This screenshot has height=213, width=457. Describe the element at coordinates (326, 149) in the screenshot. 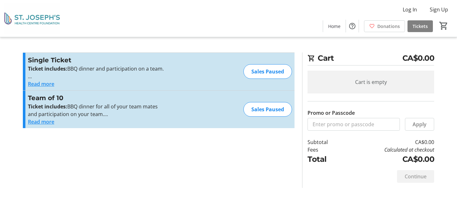

I see `td: Fees` at that location.